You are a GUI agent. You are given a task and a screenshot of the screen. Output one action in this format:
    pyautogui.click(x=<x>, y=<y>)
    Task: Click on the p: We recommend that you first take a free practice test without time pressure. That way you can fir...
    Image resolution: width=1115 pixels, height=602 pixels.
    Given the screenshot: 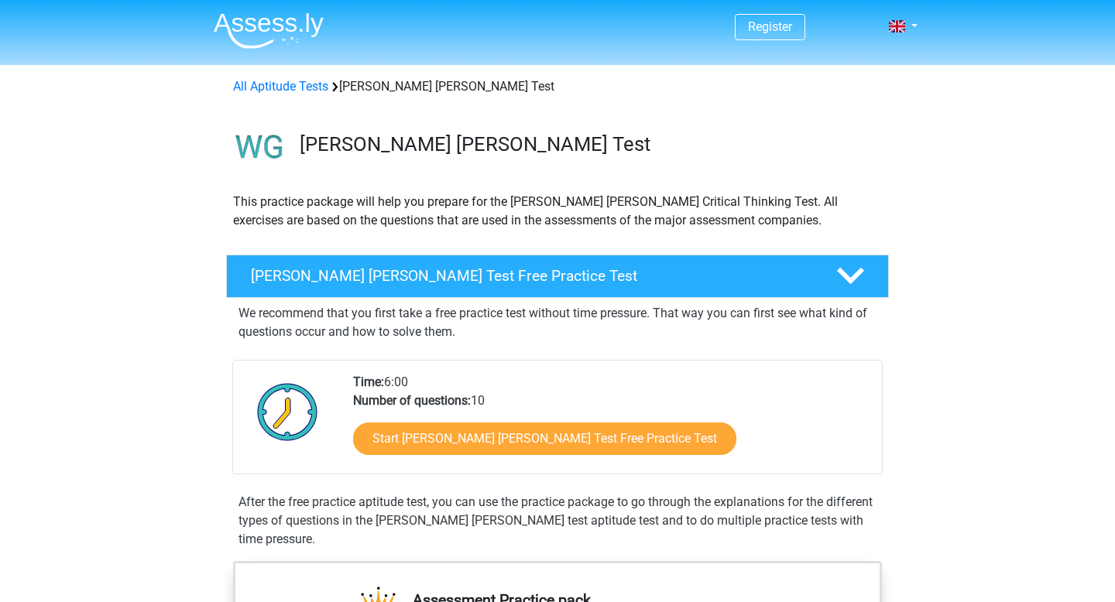 What is the action you would take?
    pyautogui.click(x=558, y=323)
    